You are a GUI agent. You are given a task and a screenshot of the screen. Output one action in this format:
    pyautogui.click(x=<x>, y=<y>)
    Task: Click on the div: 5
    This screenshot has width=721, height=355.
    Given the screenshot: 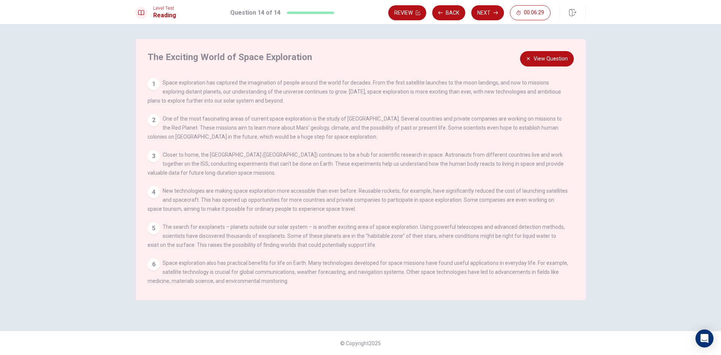 What is the action you would take?
    pyautogui.click(x=154, y=228)
    